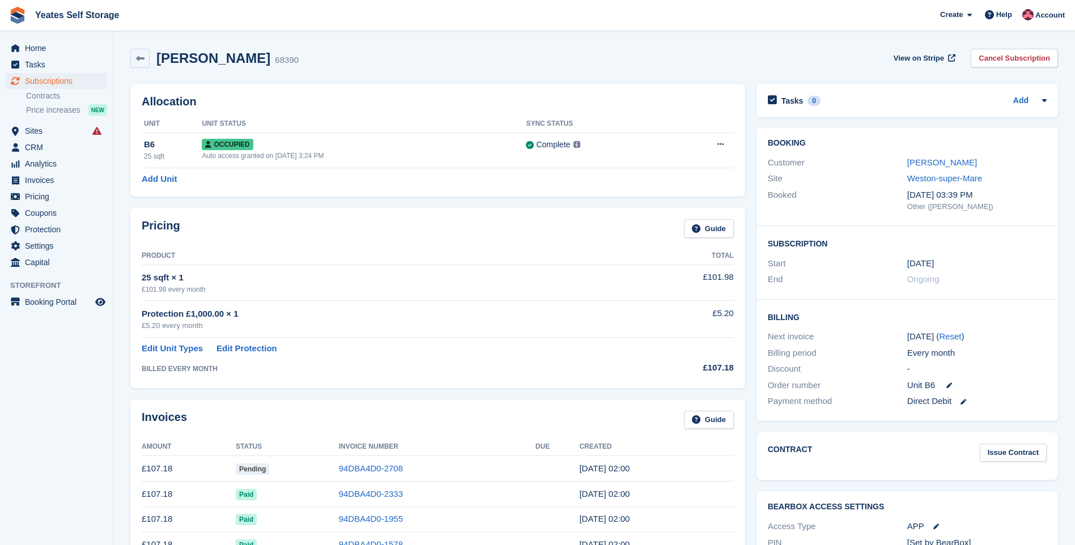 The width and height of the screenshot is (1075, 545). What do you see at coordinates (383, 290) in the screenshot?
I see `div: £101.98 every month` at bounding box center [383, 290].